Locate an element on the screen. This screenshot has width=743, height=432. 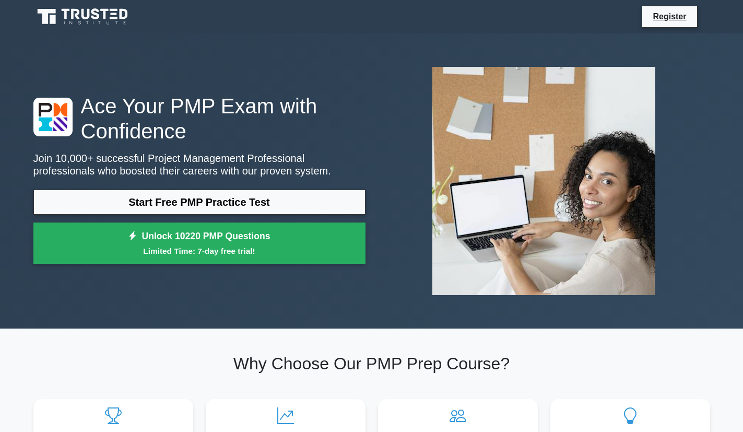
p: Join 10,000+ successful Project Management Professional professionals who boosted their careers w... is located at coordinates (199, 164).